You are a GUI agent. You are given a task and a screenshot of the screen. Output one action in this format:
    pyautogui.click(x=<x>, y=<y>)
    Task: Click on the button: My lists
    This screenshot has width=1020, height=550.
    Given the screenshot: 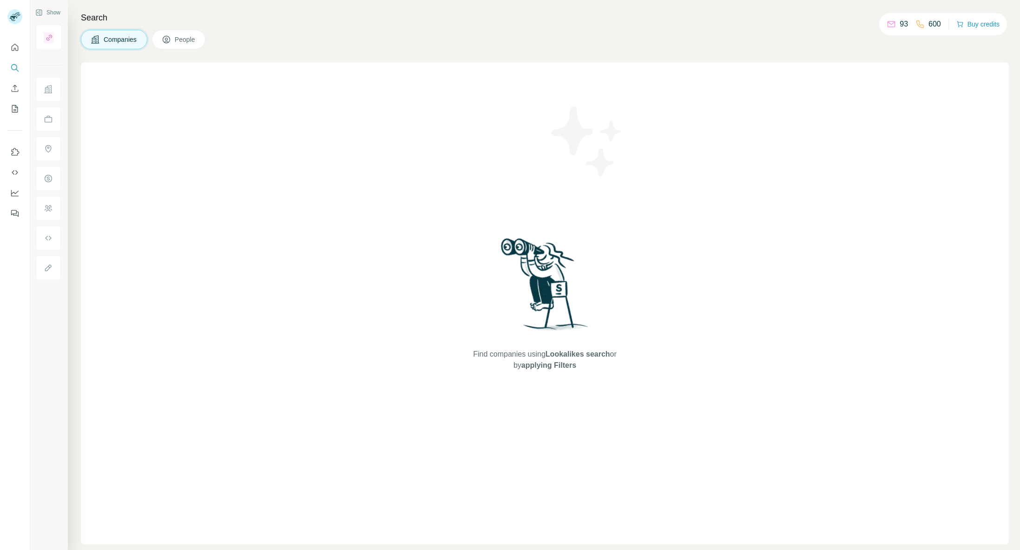 What is the action you would take?
    pyautogui.click(x=15, y=109)
    